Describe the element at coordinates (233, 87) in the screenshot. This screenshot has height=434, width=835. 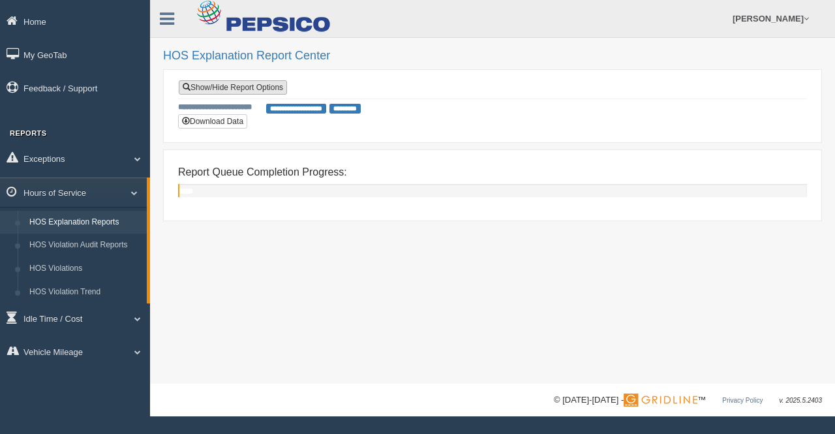
I see `a: Show/Hide Report Options` at that location.